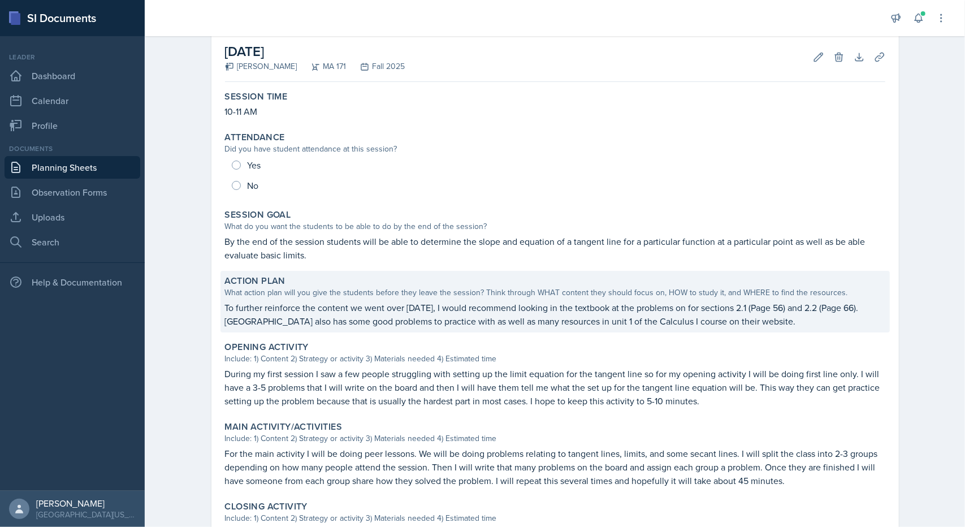  What do you see at coordinates (72, 192) in the screenshot?
I see `a: Observation Forms` at bounding box center [72, 192].